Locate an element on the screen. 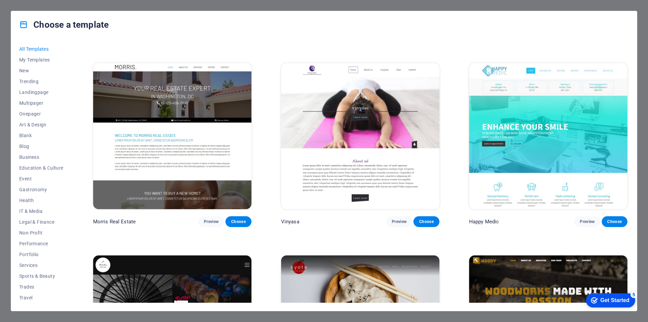  span: Blog is located at coordinates (41, 146).